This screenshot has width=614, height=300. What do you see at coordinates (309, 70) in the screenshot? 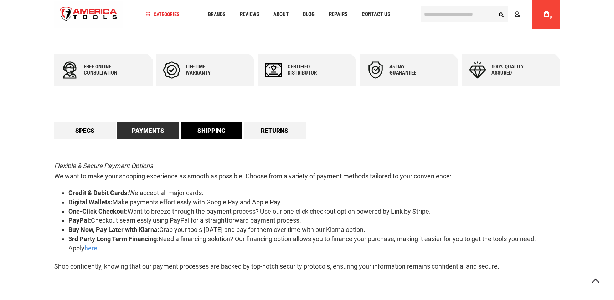
I see `div: Certified Distributor` at bounding box center [309, 70].